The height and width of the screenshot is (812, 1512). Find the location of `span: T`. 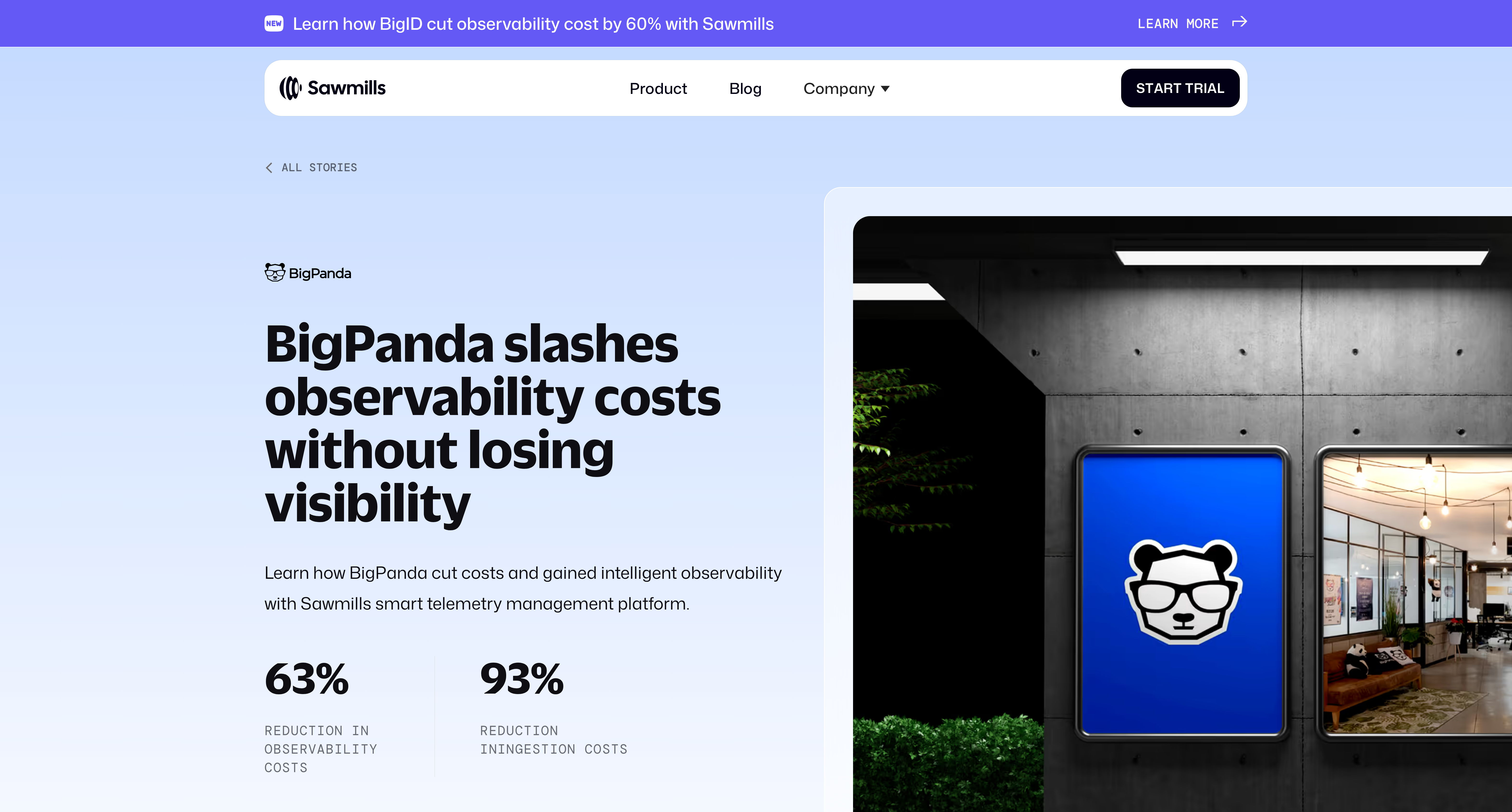

span: T is located at coordinates (1189, 88).